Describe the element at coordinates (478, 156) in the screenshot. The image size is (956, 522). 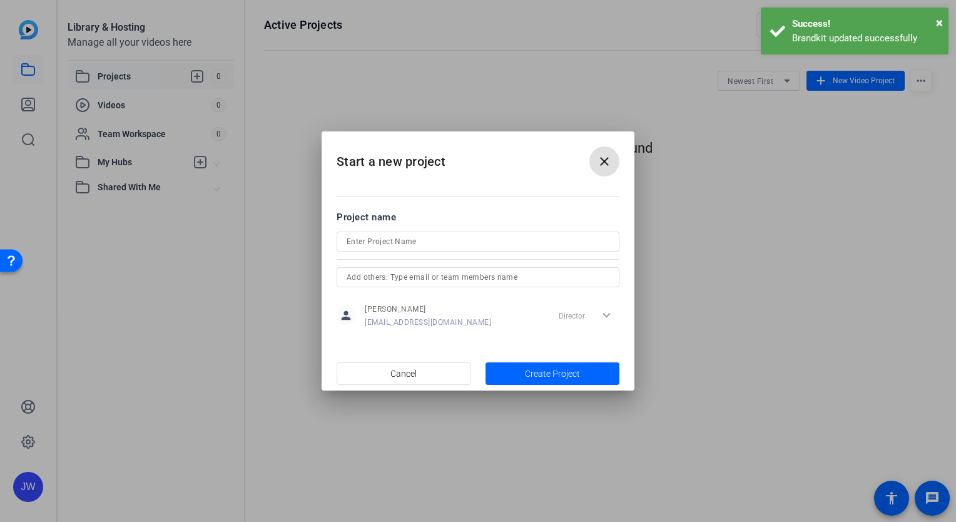
I see `h2: Start a new project` at that location.